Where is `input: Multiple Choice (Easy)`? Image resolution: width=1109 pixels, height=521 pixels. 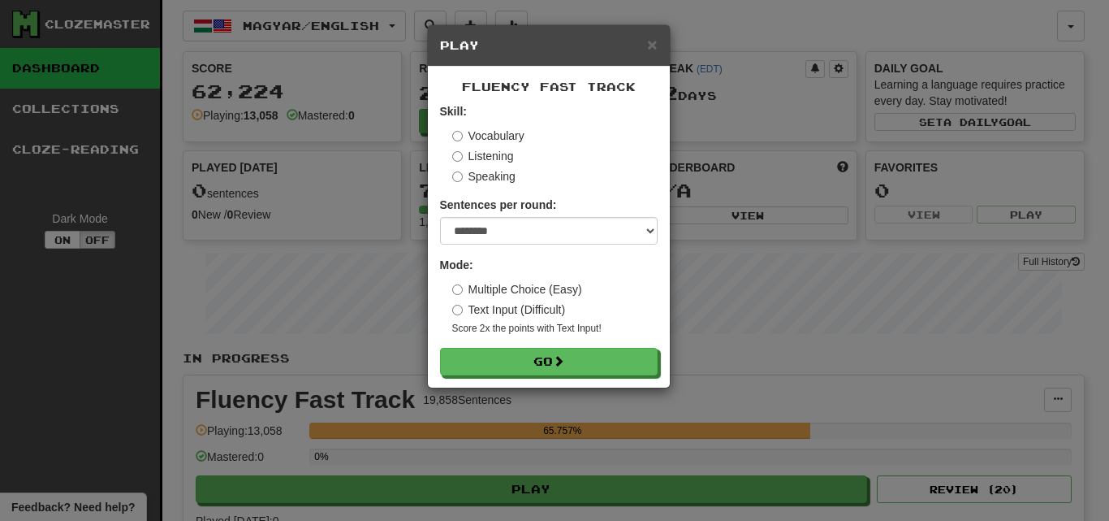 input: Multiple Choice (Easy) is located at coordinates (457, 289).